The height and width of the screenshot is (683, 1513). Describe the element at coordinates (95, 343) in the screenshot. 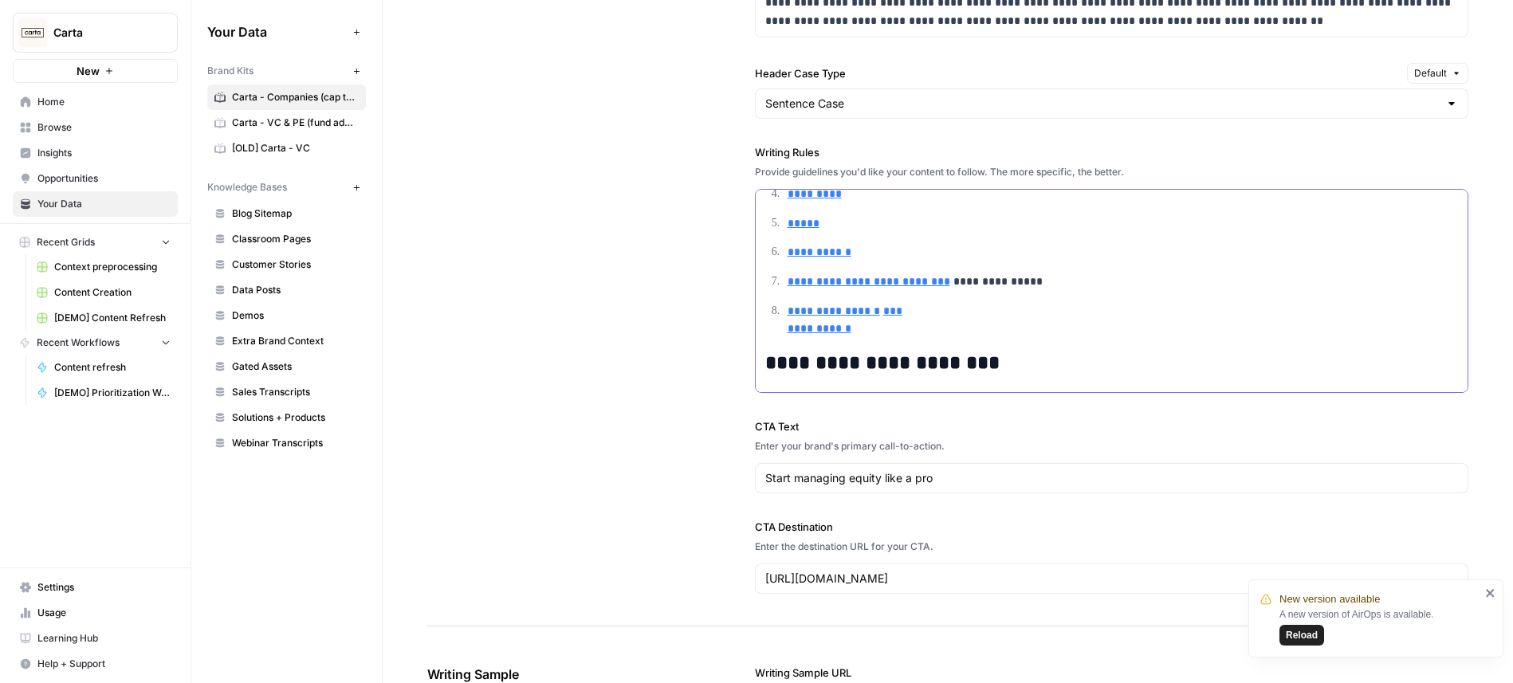

I see `button: Recent Workflows` at that location.